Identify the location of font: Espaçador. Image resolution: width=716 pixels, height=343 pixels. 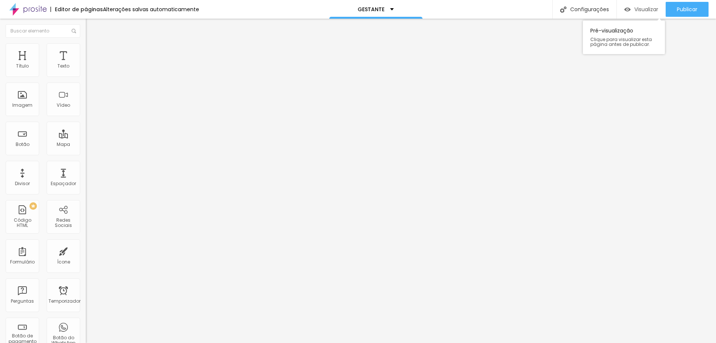
(63, 183).